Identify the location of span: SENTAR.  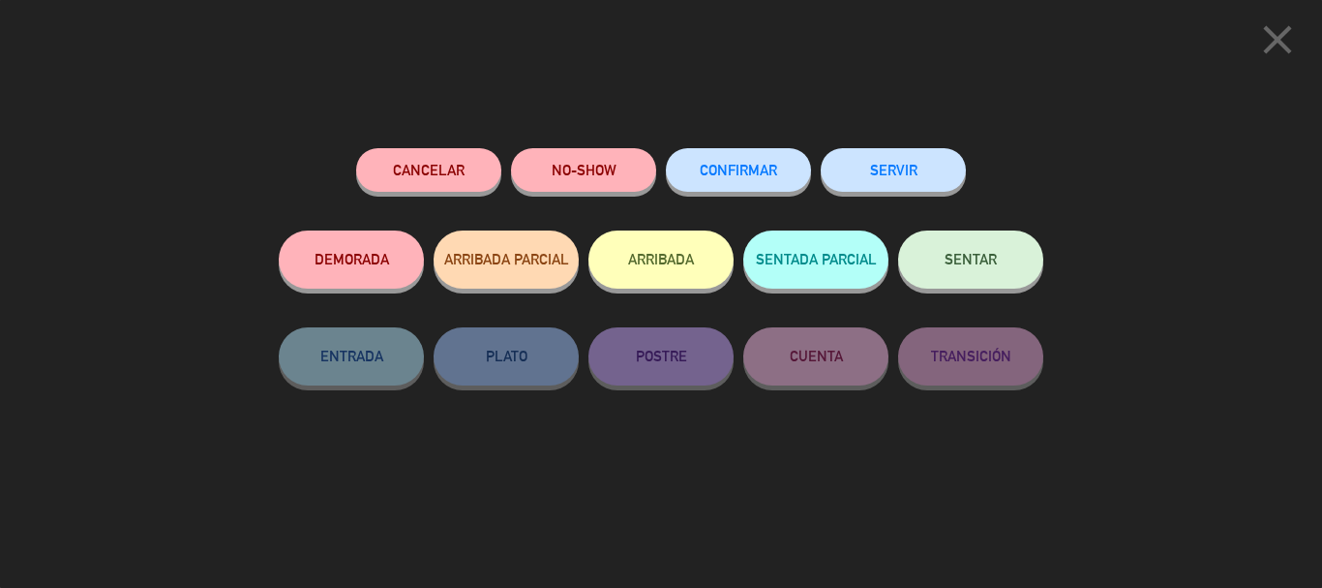
(971, 258).